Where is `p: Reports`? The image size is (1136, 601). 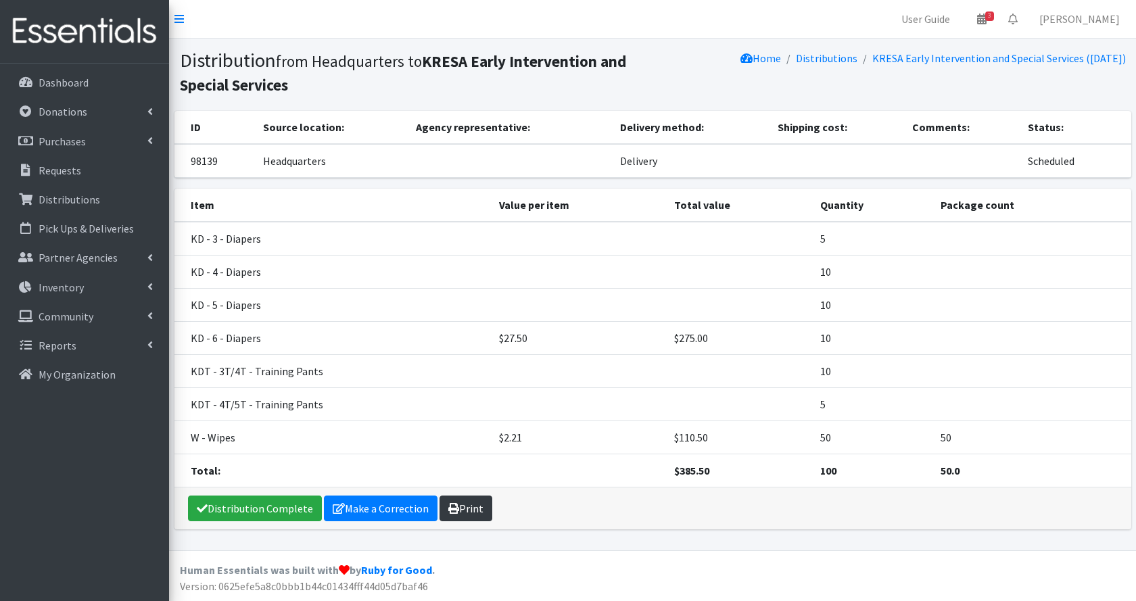 p: Reports is located at coordinates (57, 345).